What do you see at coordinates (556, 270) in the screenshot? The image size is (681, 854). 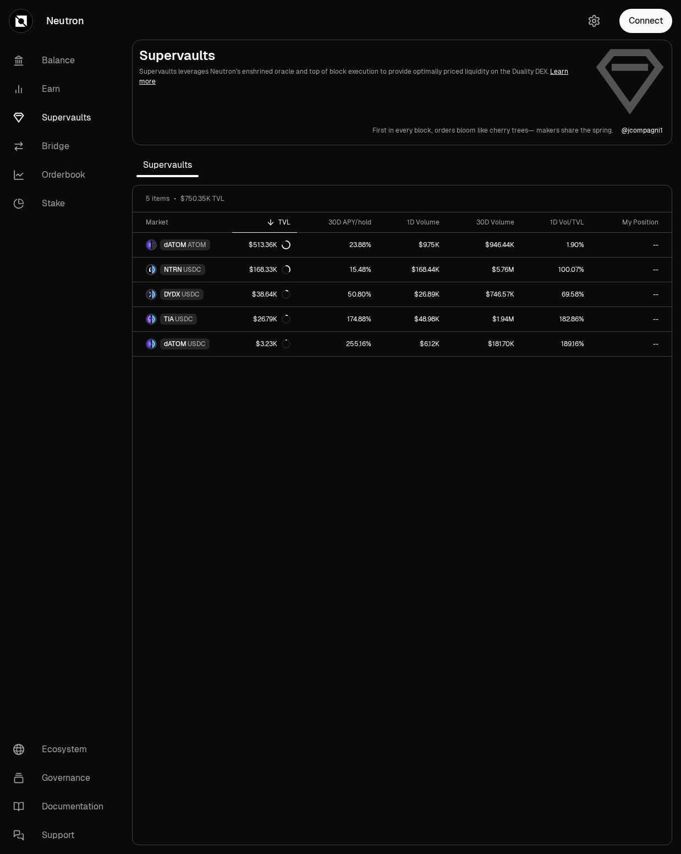 I see `a: 100.07%` at bounding box center [556, 270].